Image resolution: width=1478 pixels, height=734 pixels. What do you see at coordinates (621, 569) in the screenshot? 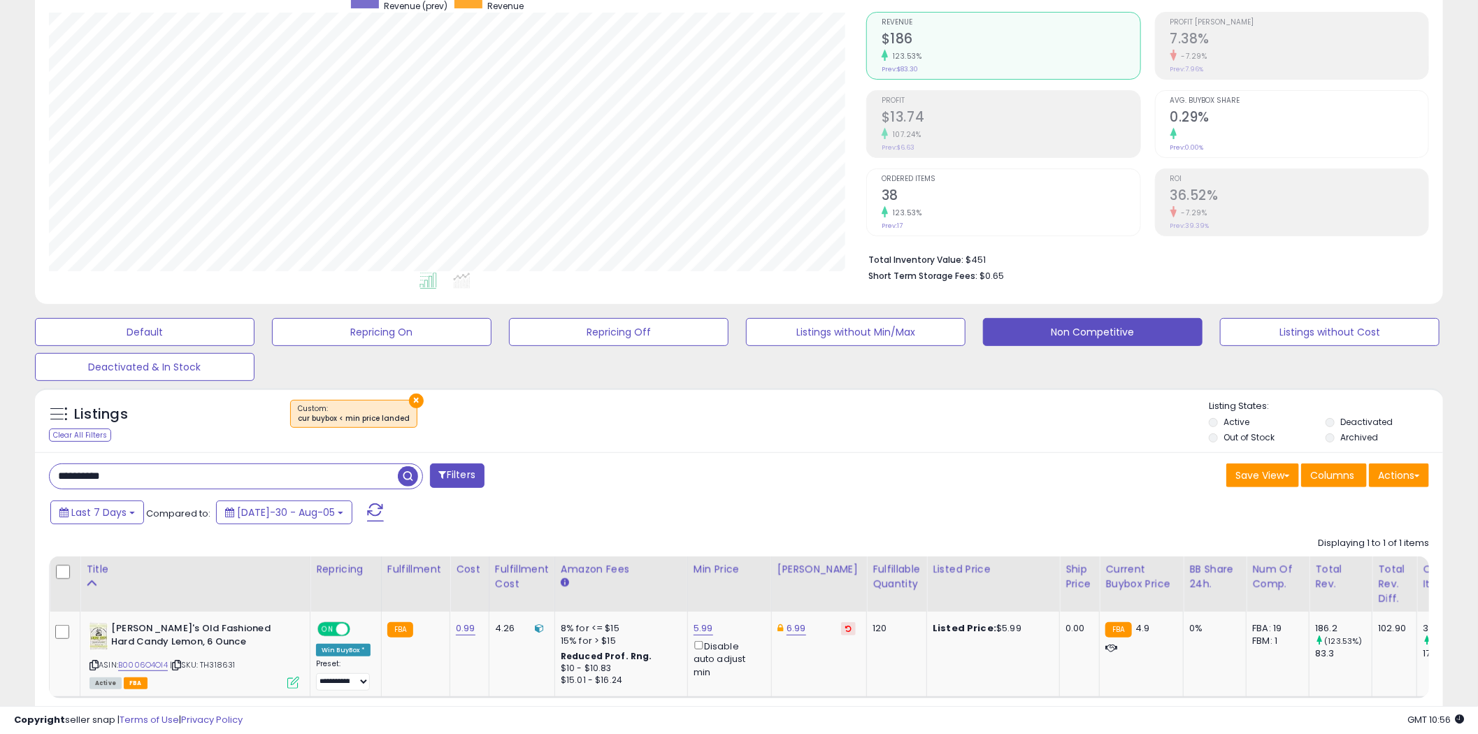
I see `div: Amazon Fees` at bounding box center [621, 569].